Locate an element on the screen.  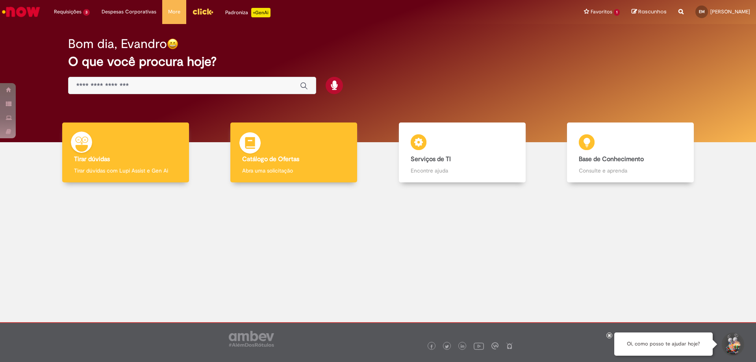
img: logo_footer_twitter.png is located at coordinates (447, 347).